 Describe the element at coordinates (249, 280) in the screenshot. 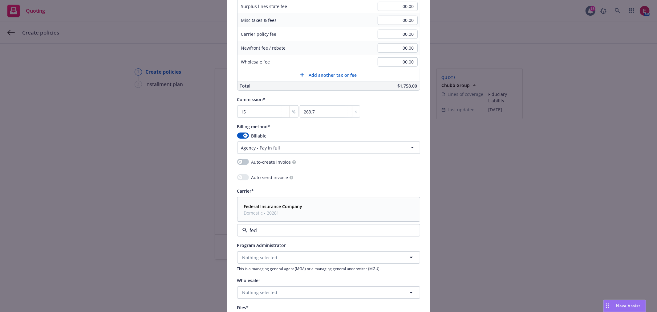

I see `span: Wholesaler` at that location.